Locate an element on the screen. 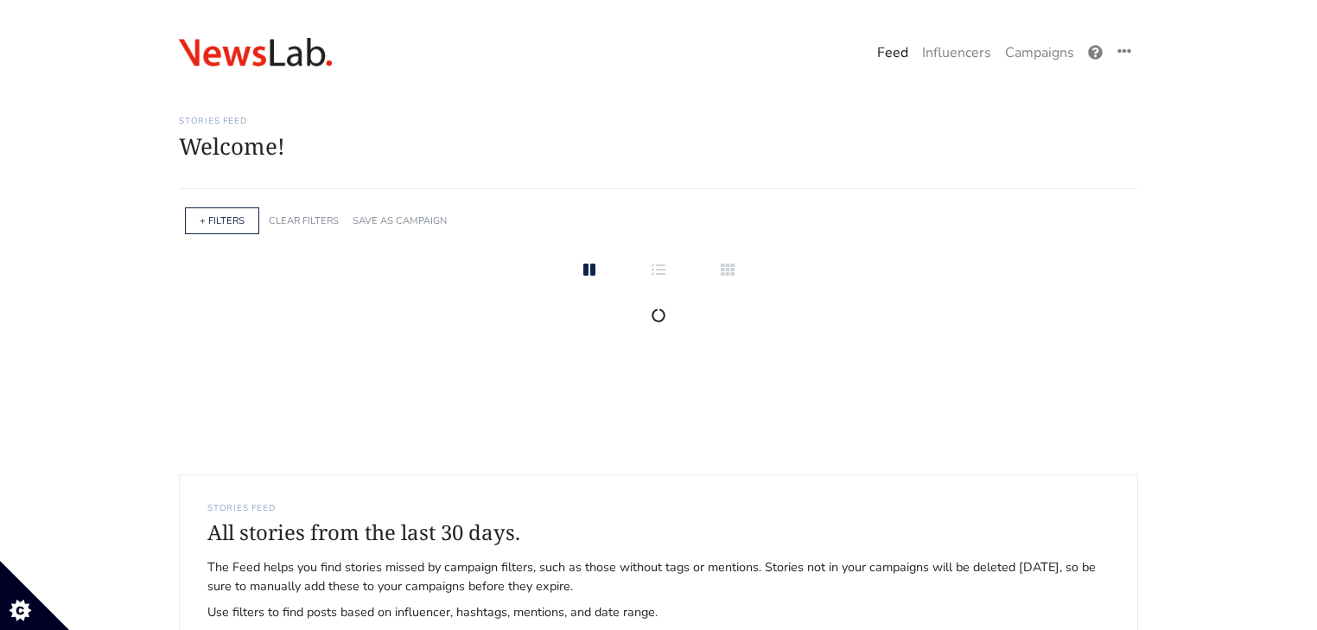 Image resolution: width=1317 pixels, height=630 pixels. h1: Welcome! is located at coordinates (658, 146).